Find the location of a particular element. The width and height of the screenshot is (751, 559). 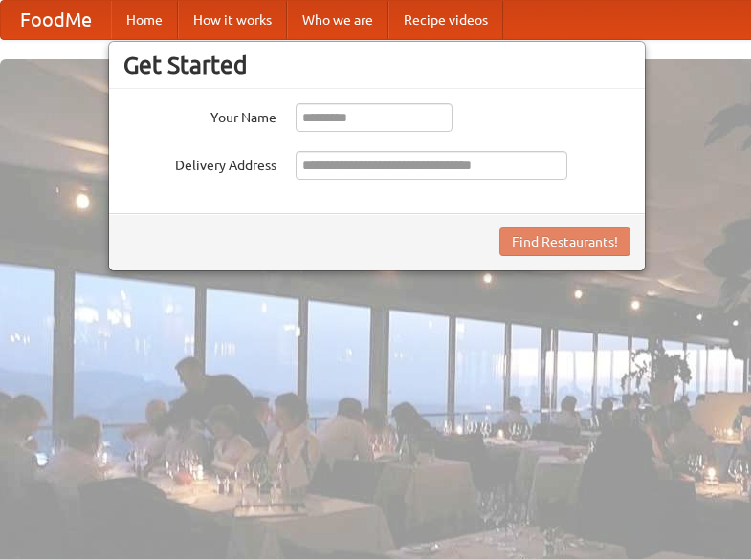

a: Who we are is located at coordinates (338, 20).